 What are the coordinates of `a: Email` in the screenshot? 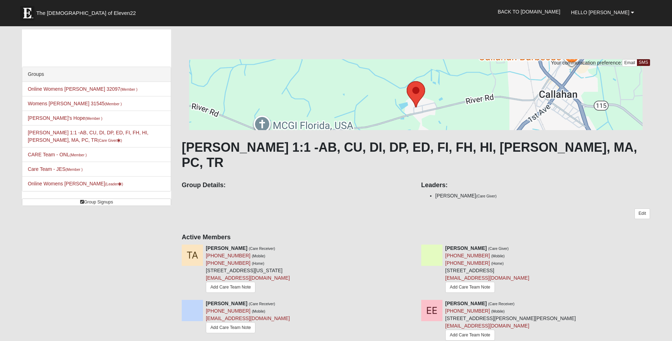 It's located at (630, 63).